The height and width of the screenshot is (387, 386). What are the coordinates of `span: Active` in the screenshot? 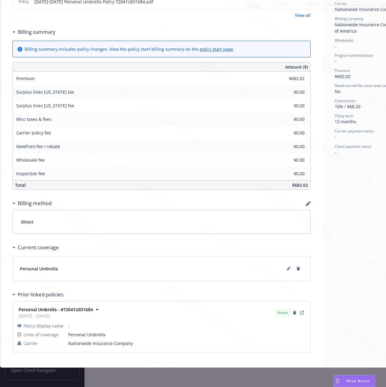 It's located at (283, 312).